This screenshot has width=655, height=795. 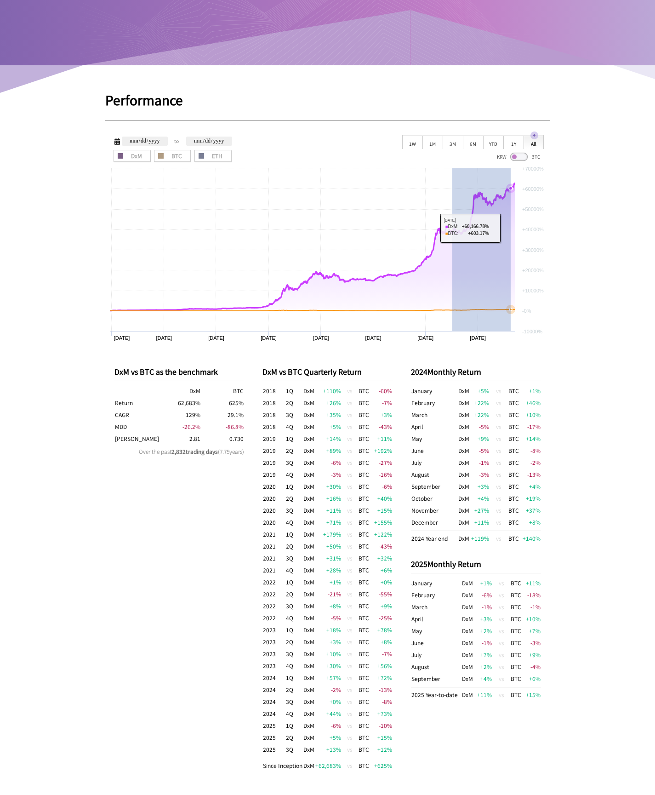 What do you see at coordinates (434, 474) in the screenshot?
I see `td: August` at bounding box center [434, 474].